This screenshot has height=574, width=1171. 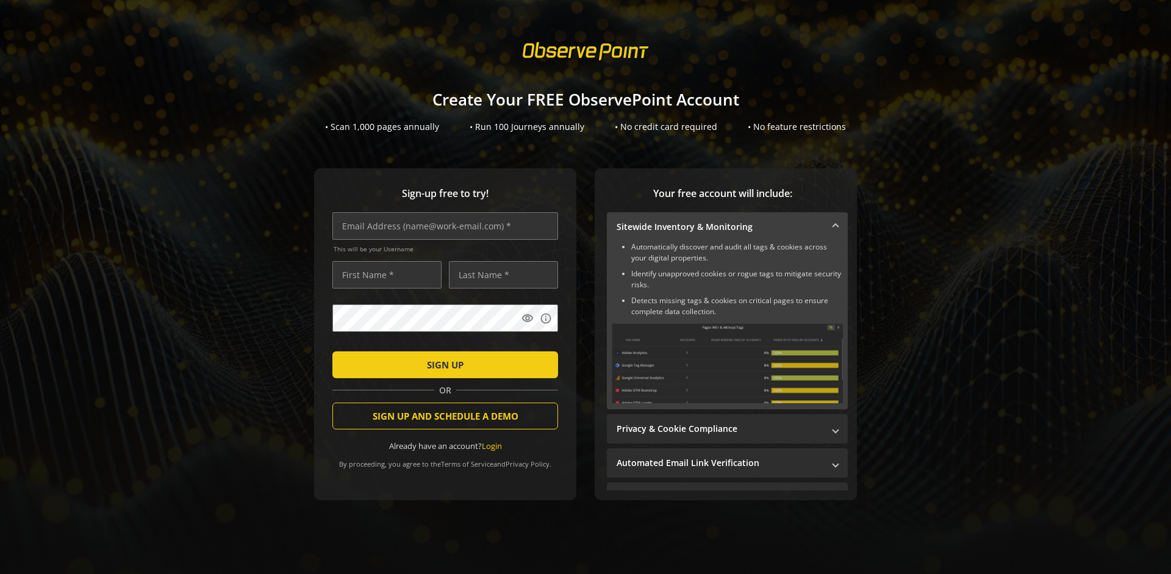 I want to click on mat-expansion-panel-header: Sitewide Inventory & Monitoring, so click(x=727, y=227).